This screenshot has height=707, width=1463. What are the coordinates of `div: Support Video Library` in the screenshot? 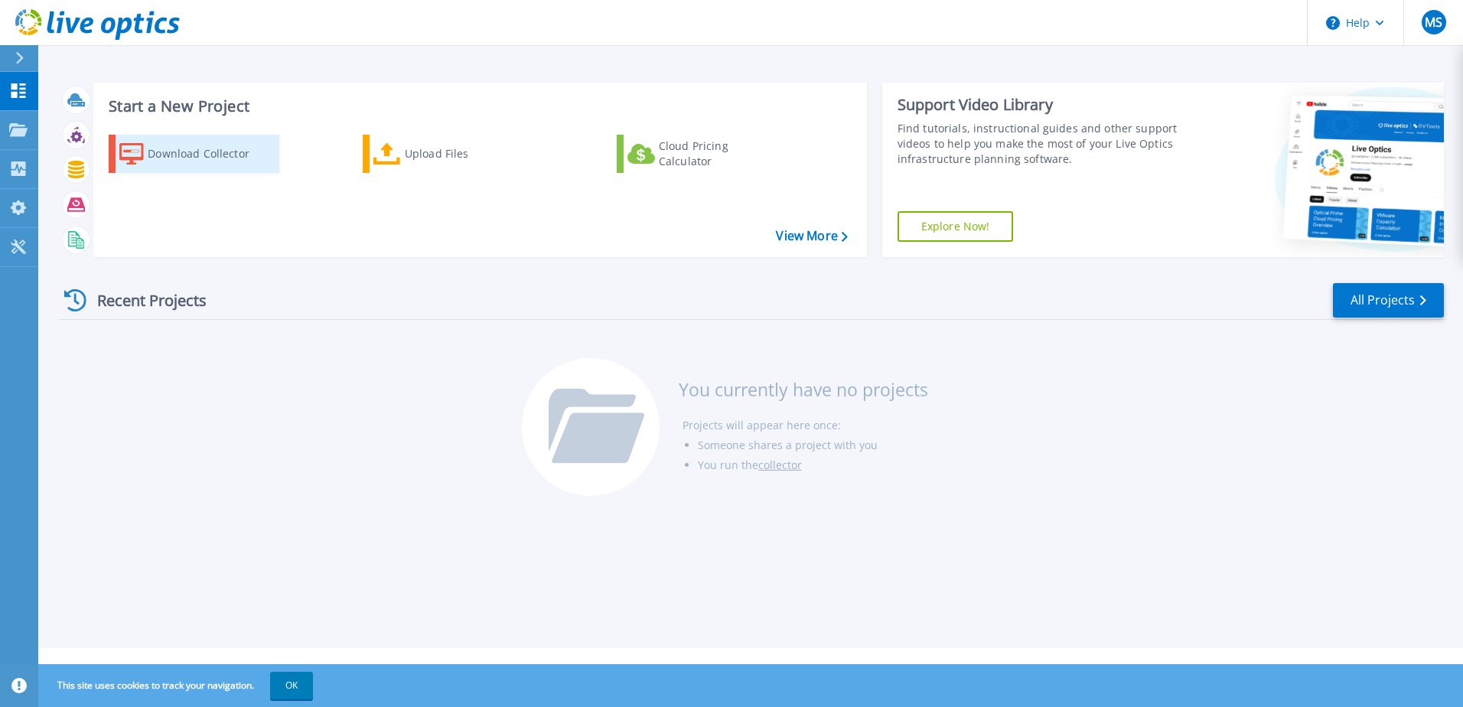 It's located at (1041, 105).